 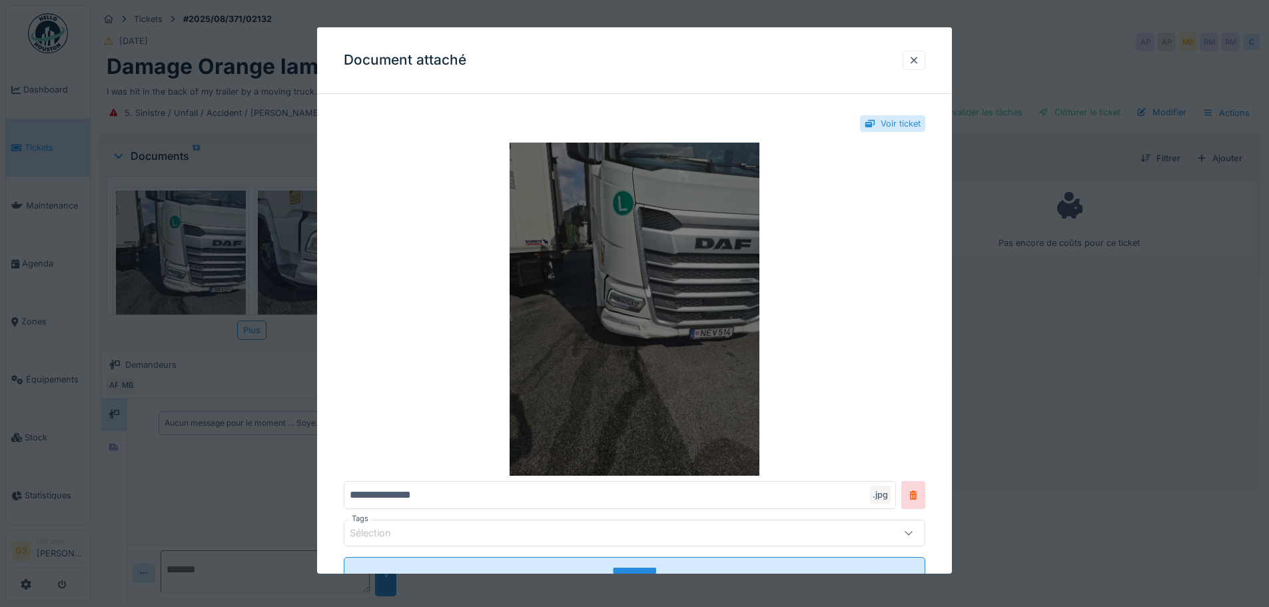 What do you see at coordinates (405, 60) in the screenshot?
I see `h3: Document attaché` at bounding box center [405, 60].